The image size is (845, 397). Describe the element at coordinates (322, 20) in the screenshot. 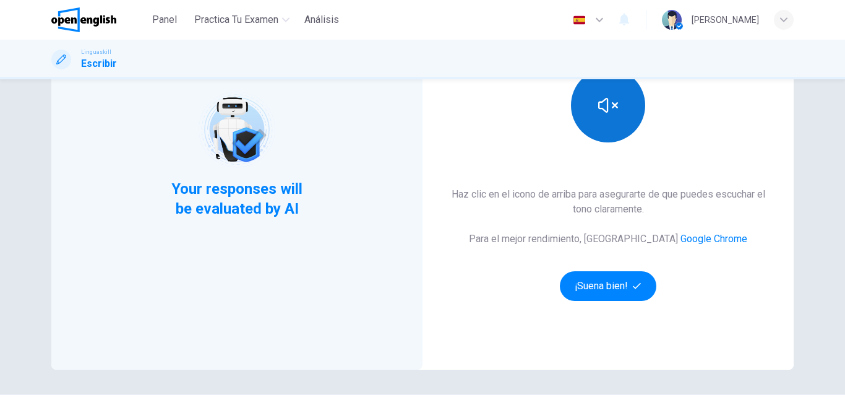

I see `button: Análisis` at that location.